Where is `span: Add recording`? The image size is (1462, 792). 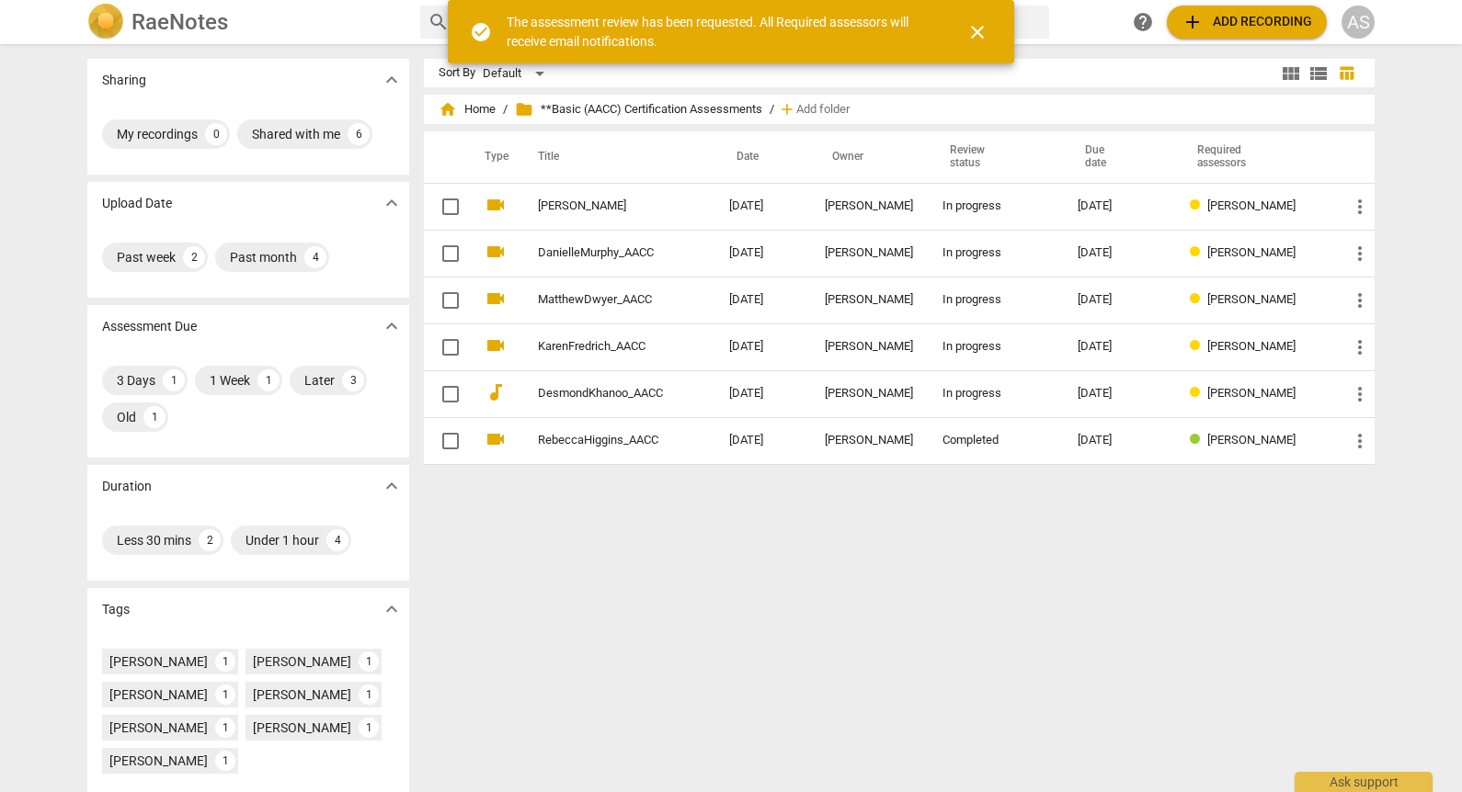 span: Add recording is located at coordinates (1247, 22).